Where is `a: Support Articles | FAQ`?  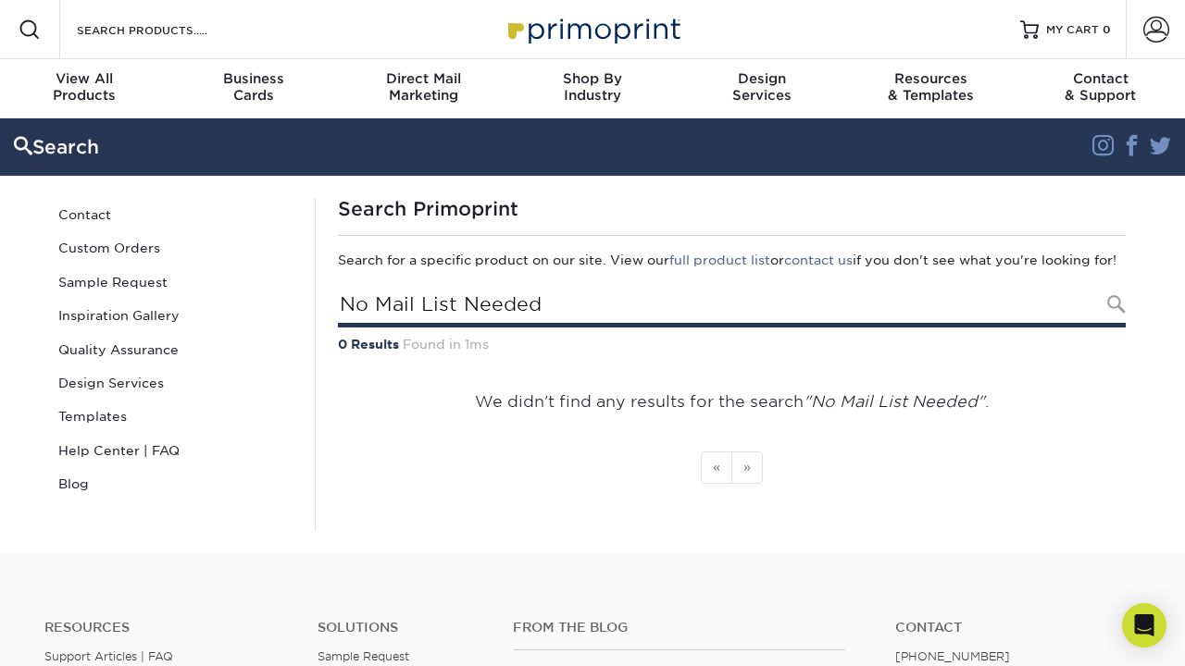 a: Support Articles | FAQ is located at coordinates (108, 656).